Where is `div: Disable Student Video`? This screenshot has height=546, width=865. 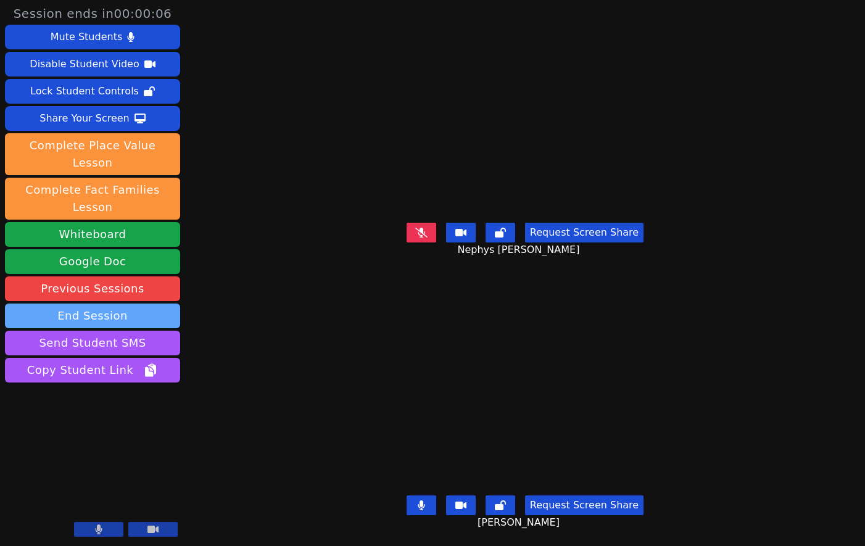 div: Disable Student Video is located at coordinates (84, 64).